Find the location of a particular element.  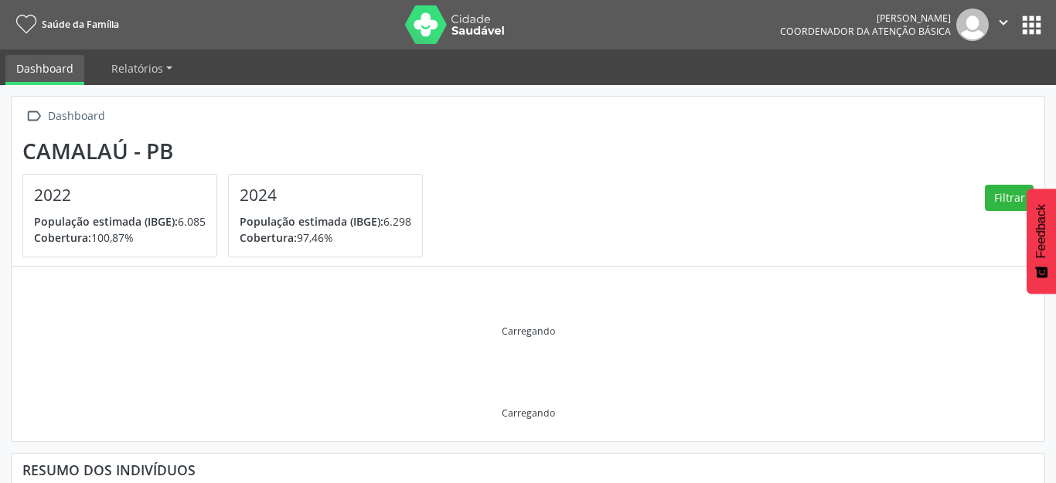

span: Feedback is located at coordinates (1041, 231).